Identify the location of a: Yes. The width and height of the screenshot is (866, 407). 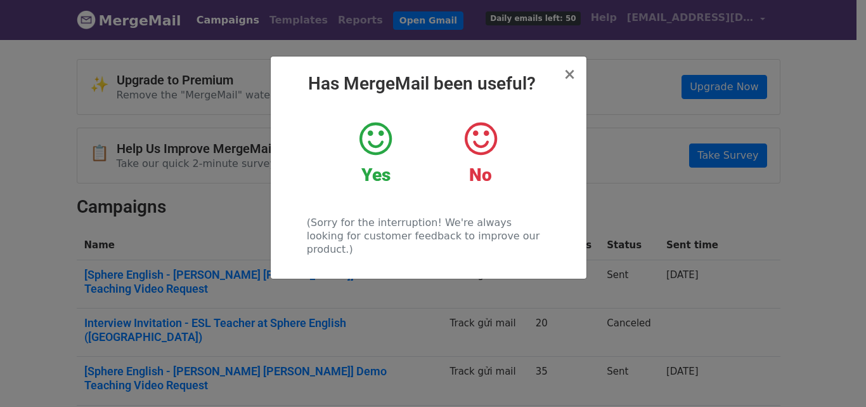
(375, 153).